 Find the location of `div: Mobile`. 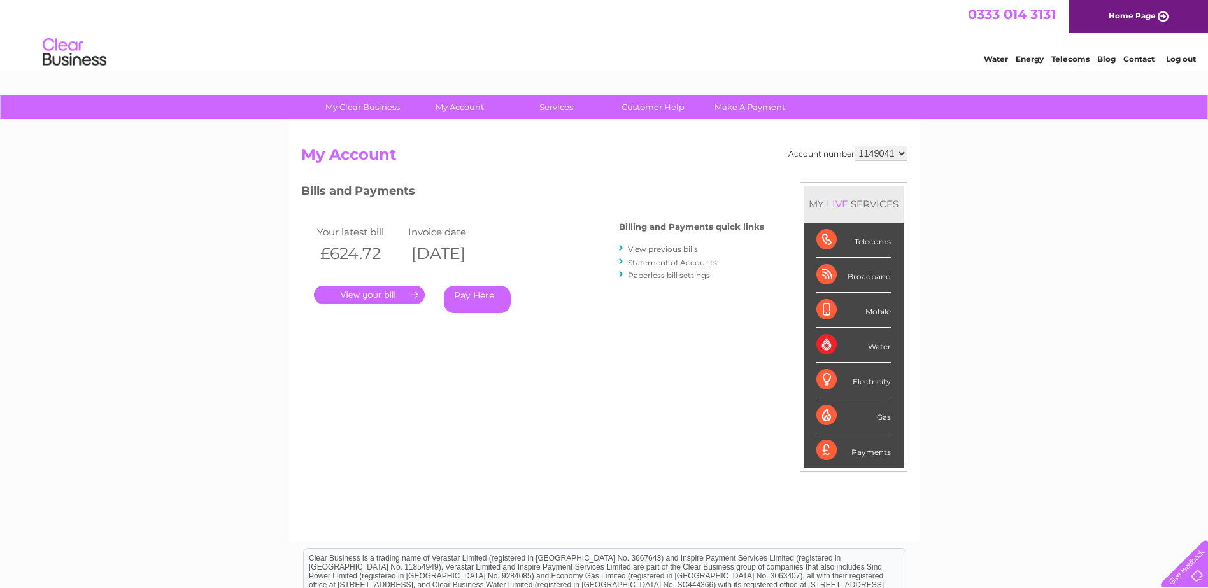

div: Mobile is located at coordinates (853, 310).